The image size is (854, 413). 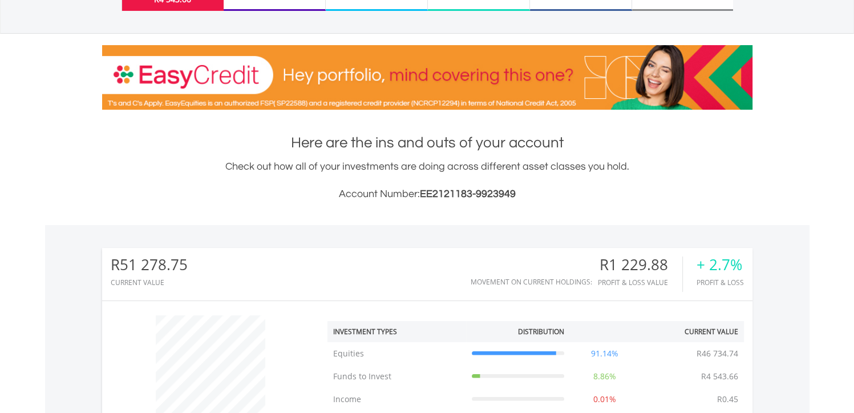 What do you see at coordinates (605, 376) in the screenshot?
I see `td: 8.86%` at bounding box center [605, 376].